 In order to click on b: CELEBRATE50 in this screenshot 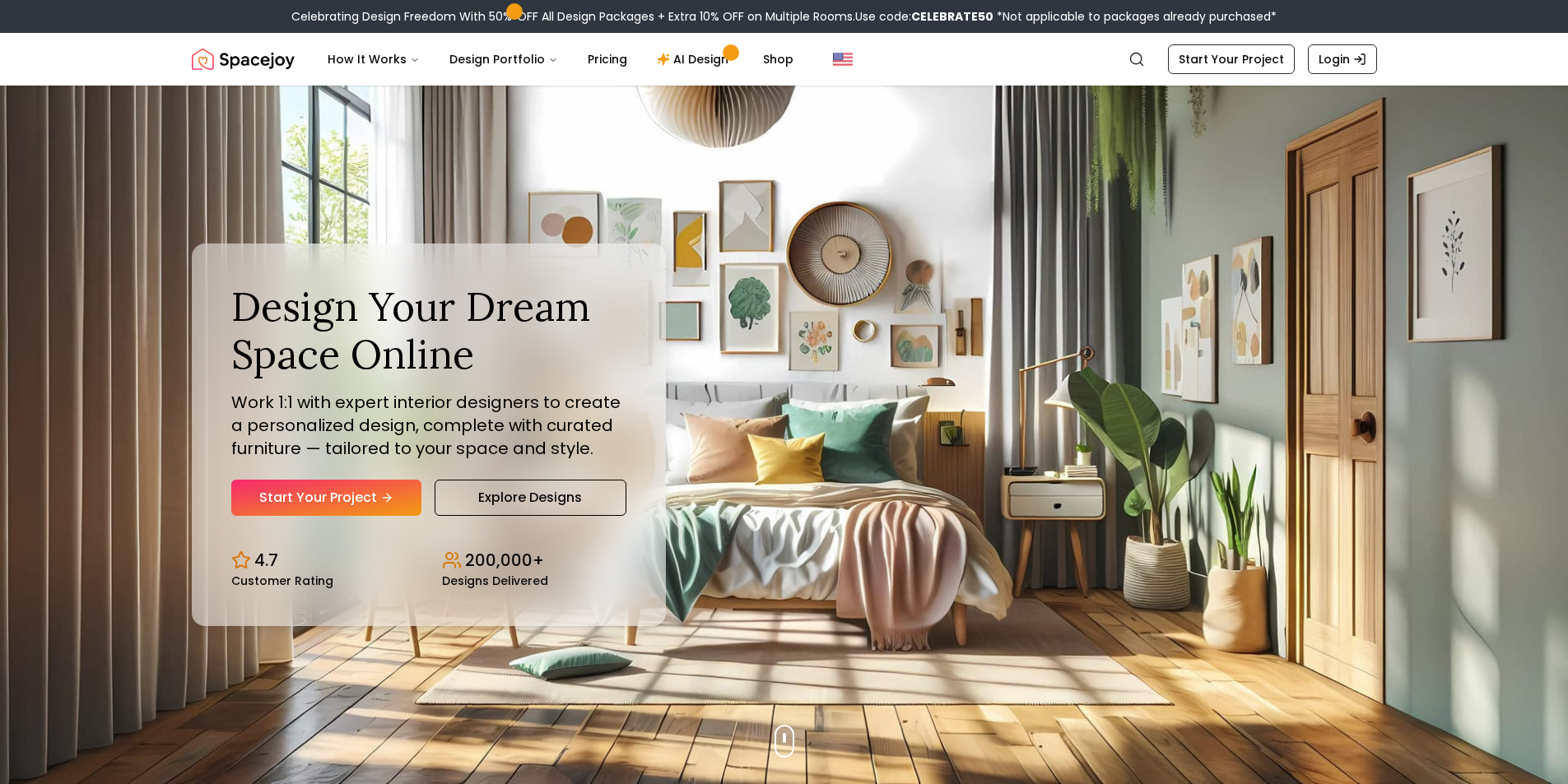, I will do `click(952, 16)`.